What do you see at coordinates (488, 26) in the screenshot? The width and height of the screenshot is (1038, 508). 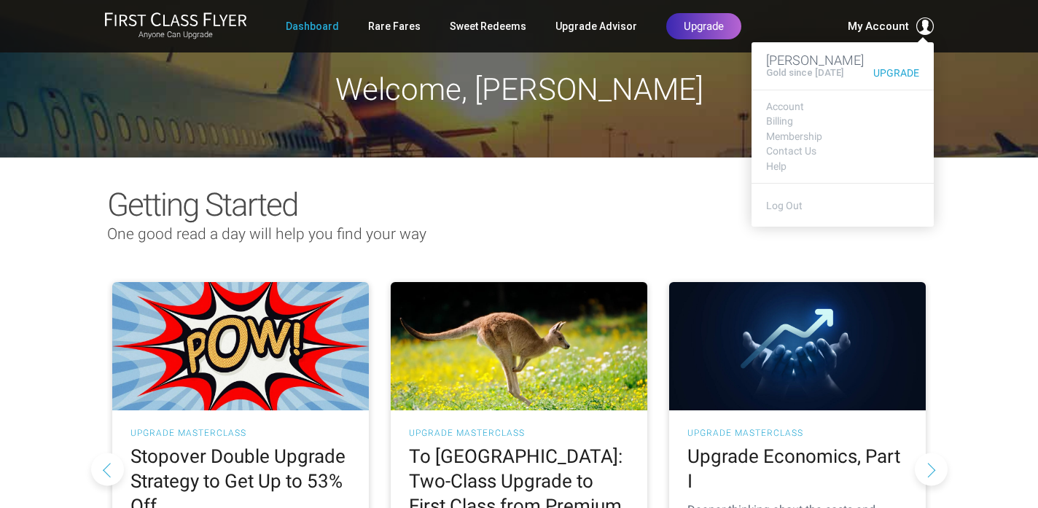 I see `a: Sweet Redeems` at bounding box center [488, 26].